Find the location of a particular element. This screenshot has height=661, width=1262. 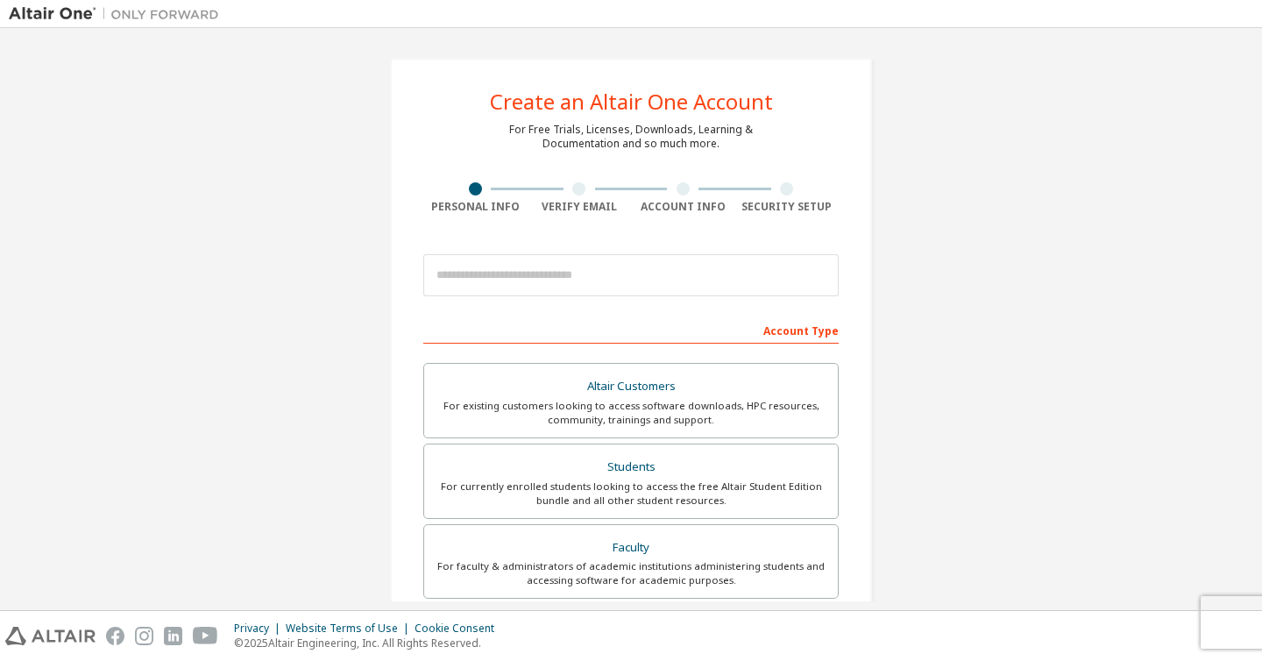

div: Cookie Consent is located at coordinates (459, 628).